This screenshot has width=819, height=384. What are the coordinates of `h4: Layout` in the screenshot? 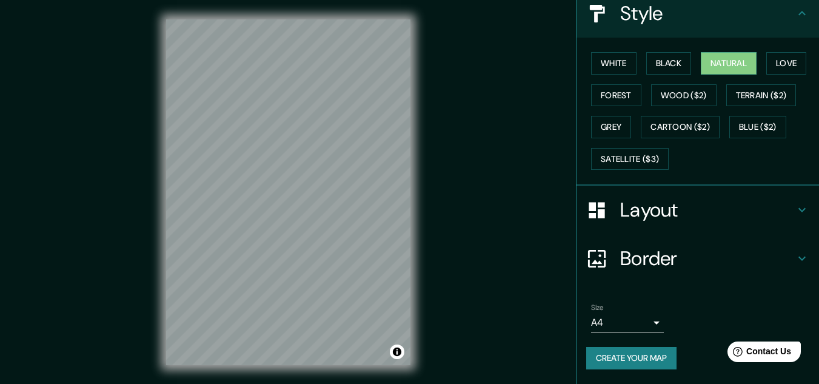 It's located at (707, 210).